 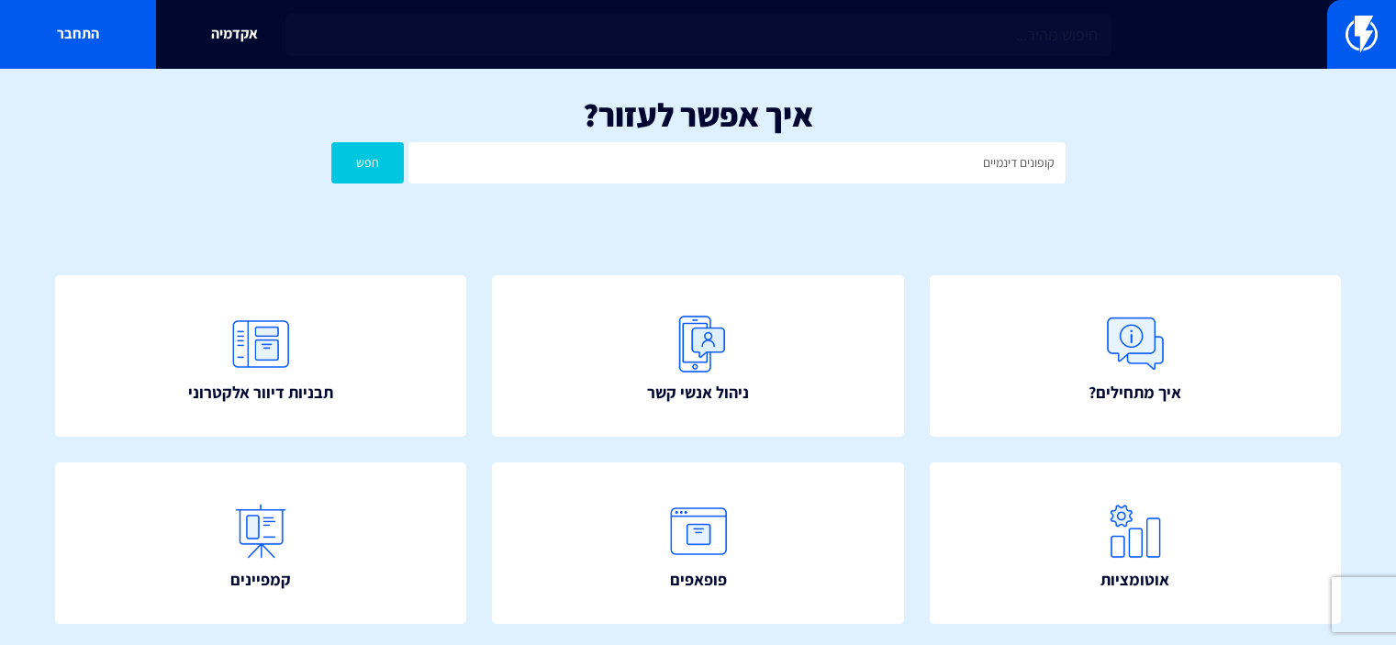 I want to click on a: קמפיינים, so click(x=261, y=543).